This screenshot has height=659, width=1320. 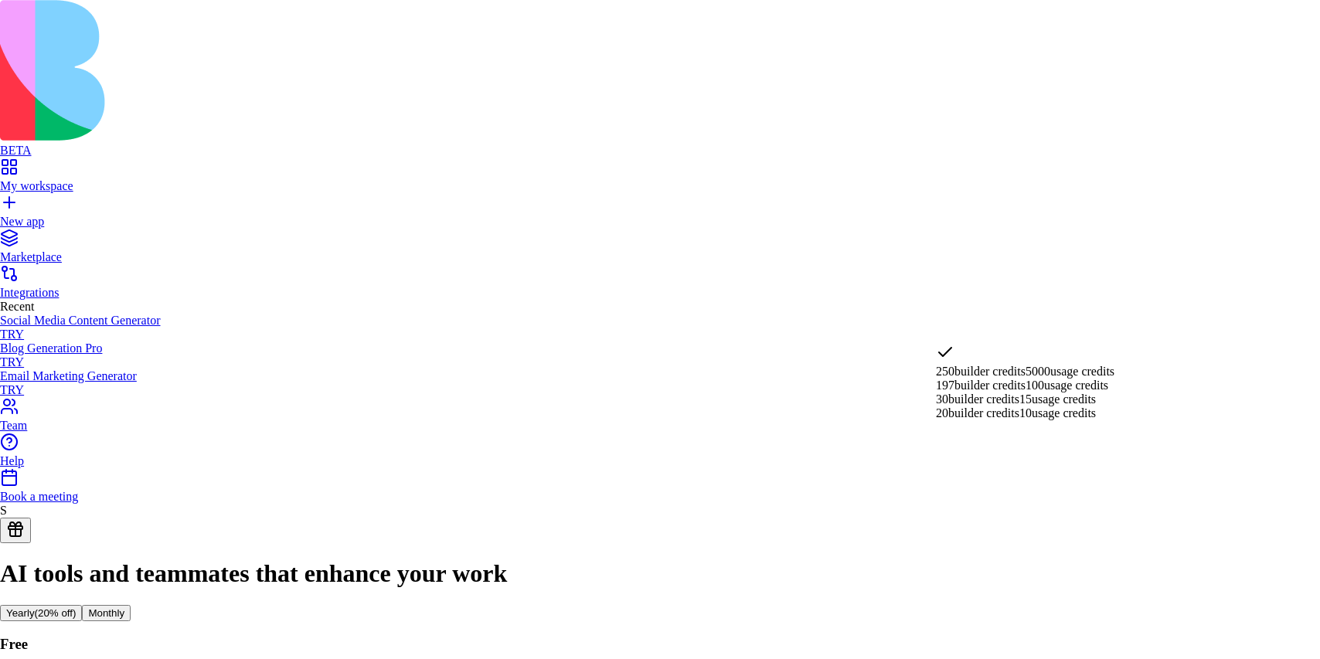 What do you see at coordinates (1057, 413) in the screenshot?
I see `span: 10 usage credits` at bounding box center [1057, 413].